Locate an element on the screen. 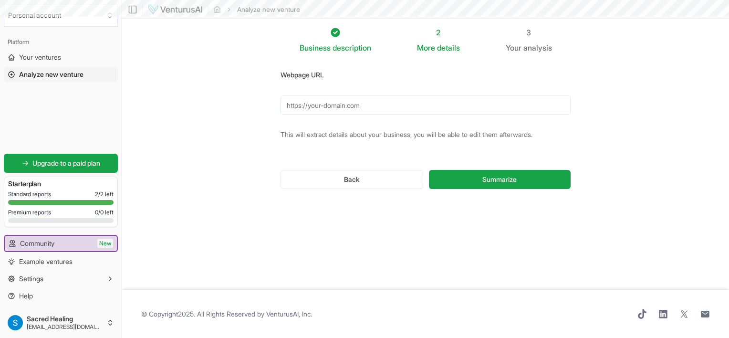 The image size is (729, 338). span: 0 / 0 left is located at coordinates (104, 212).